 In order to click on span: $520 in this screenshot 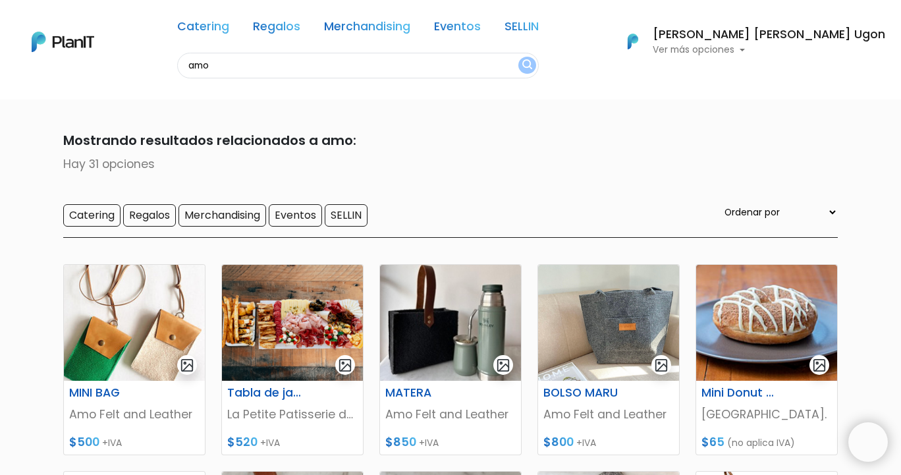, I will do `click(242, 442)`.